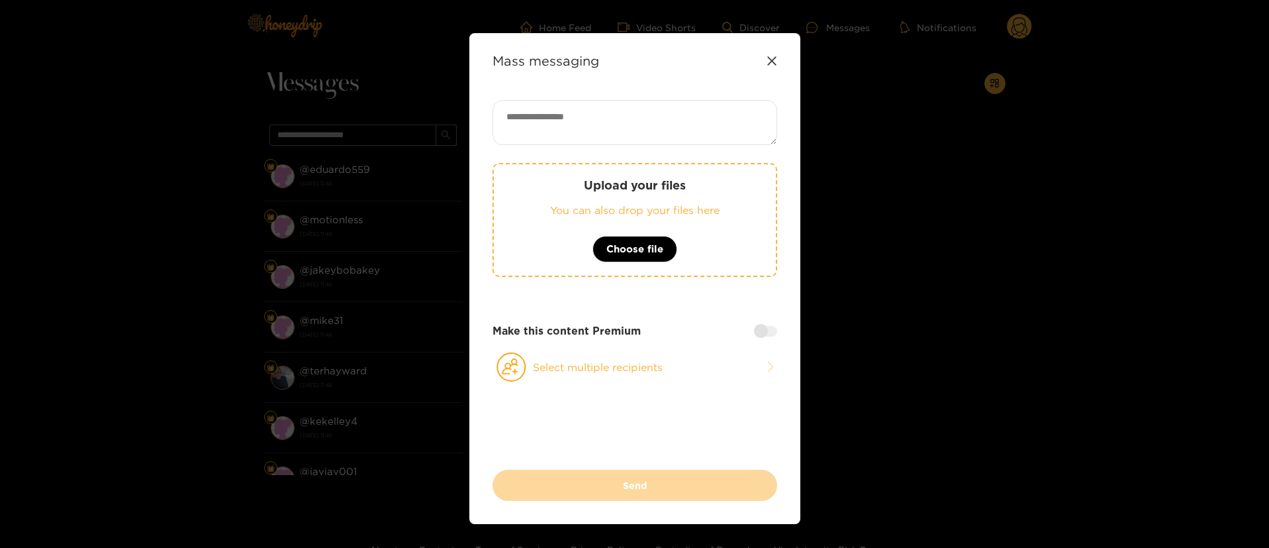 Image resolution: width=1269 pixels, height=548 pixels. I want to click on button: Choose file, so click(635, 249).